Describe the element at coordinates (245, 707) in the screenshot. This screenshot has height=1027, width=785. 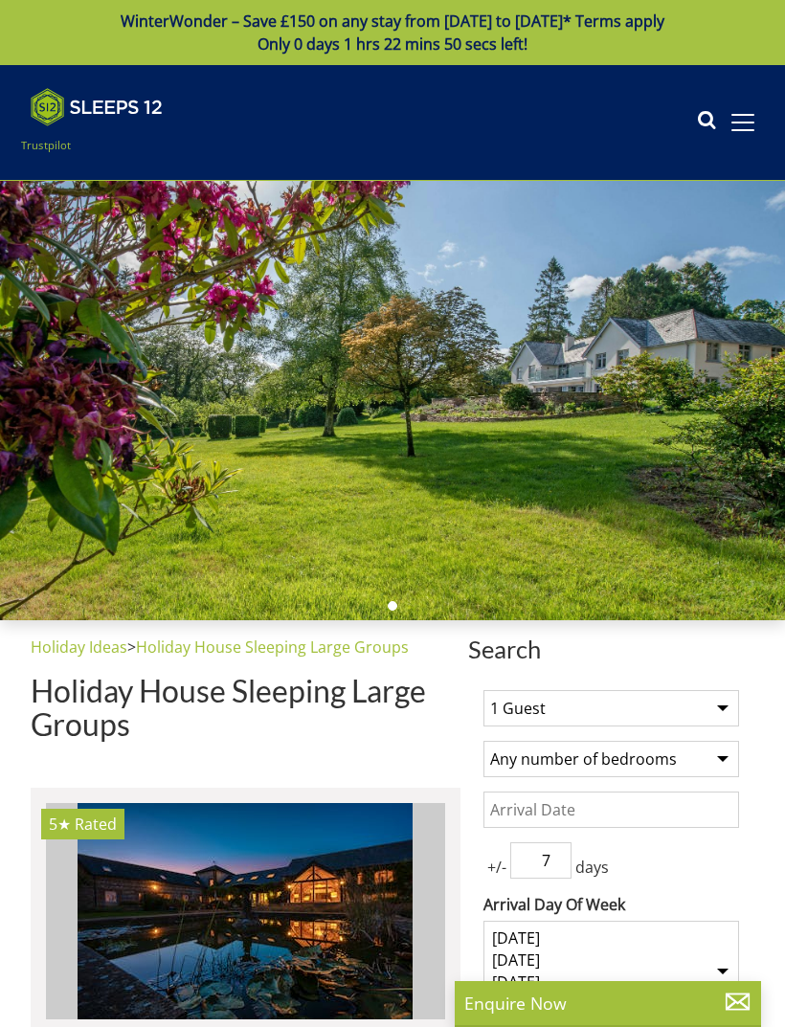
I see `h1: Holiday House Sleeping Large Groups` at that location.